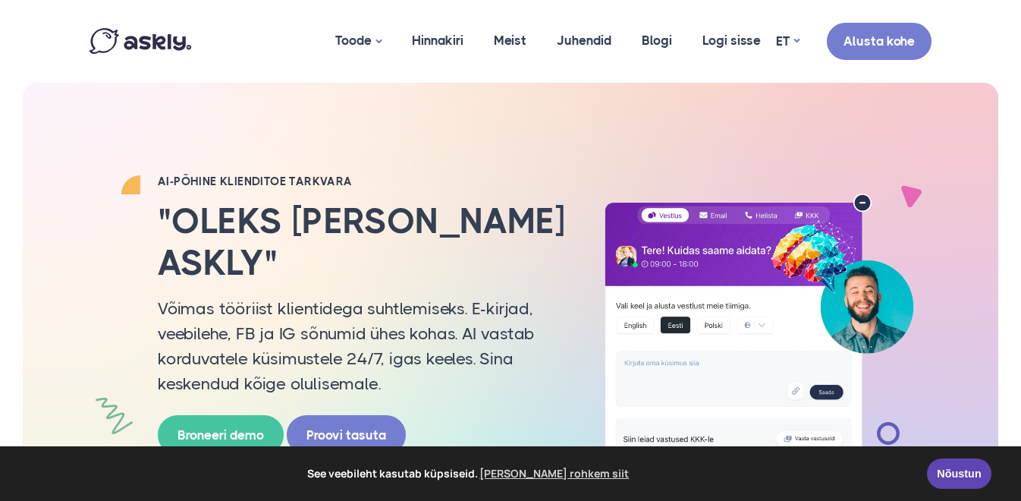 This screenshot has height=501, width=1021. What do you see at coordinates (758, 333) in the screenshot?
I see `img: AI multilingual chat` at bounding box center [758, 333].